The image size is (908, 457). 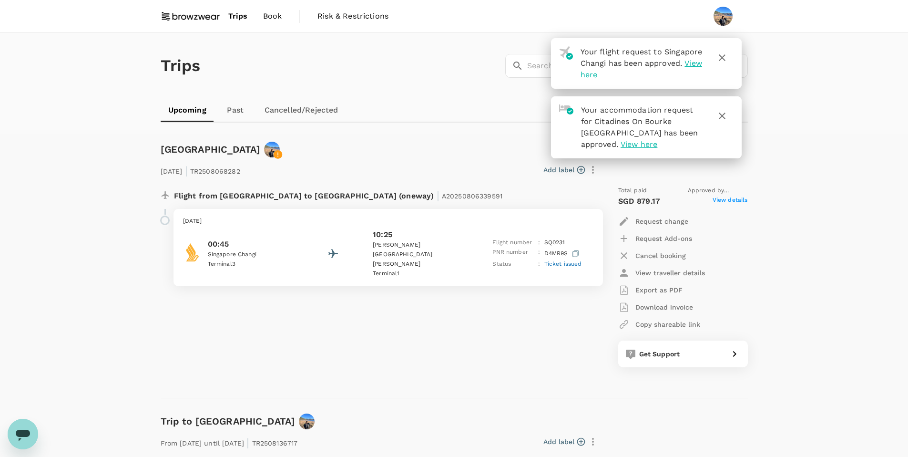 I want to click on button: Request change, so click(x=653, y=221).